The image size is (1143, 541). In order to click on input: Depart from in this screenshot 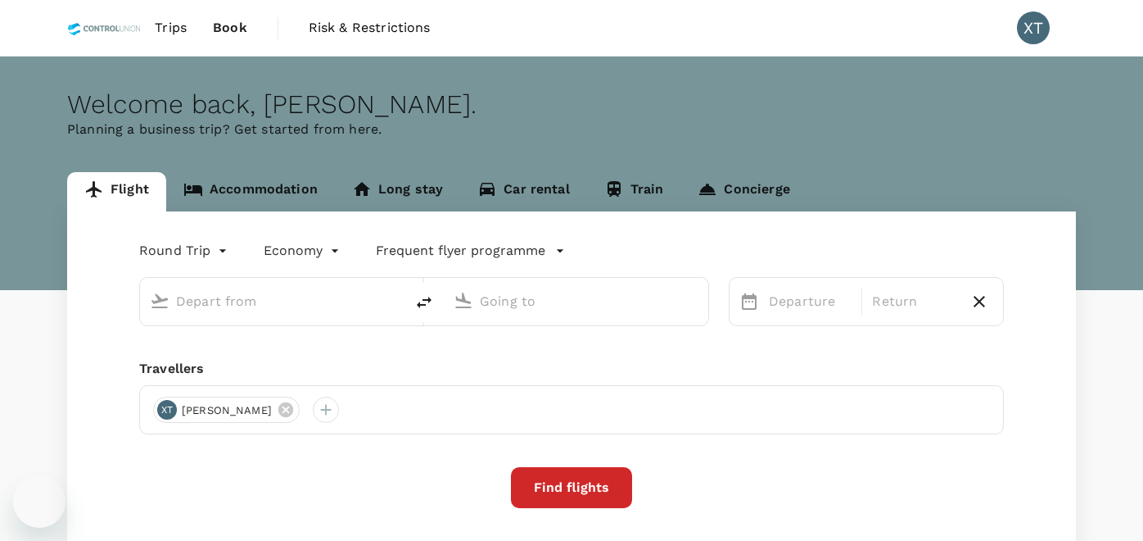, I will do `click(273, 301)`.